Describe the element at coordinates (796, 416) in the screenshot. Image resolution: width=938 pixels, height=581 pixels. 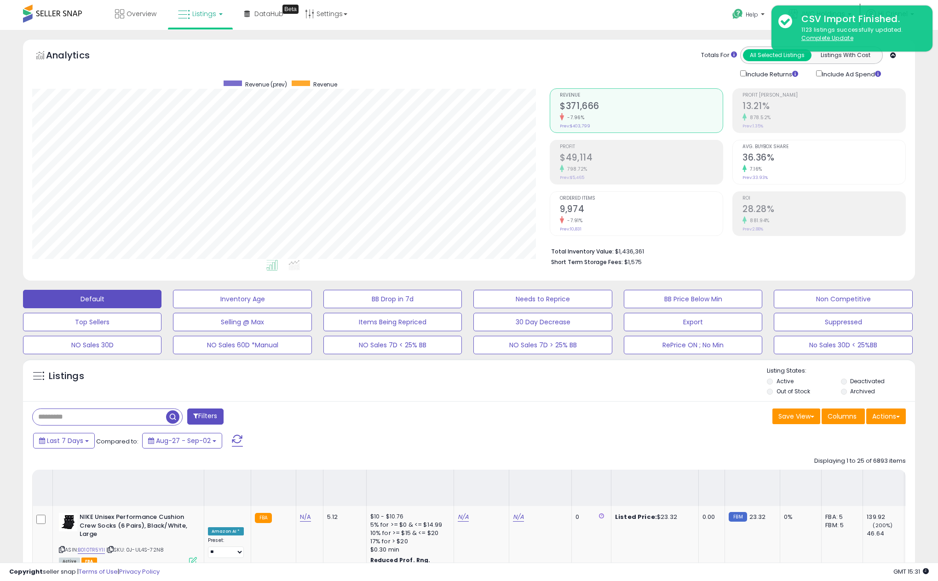
I see `button: Save View` at that location.